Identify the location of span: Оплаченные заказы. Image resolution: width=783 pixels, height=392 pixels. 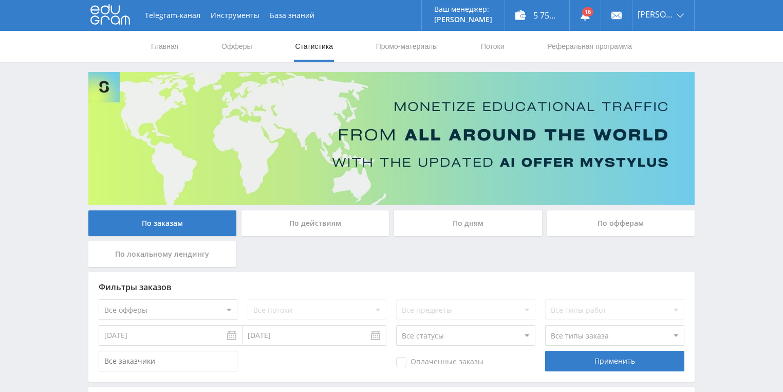
(440, 362).